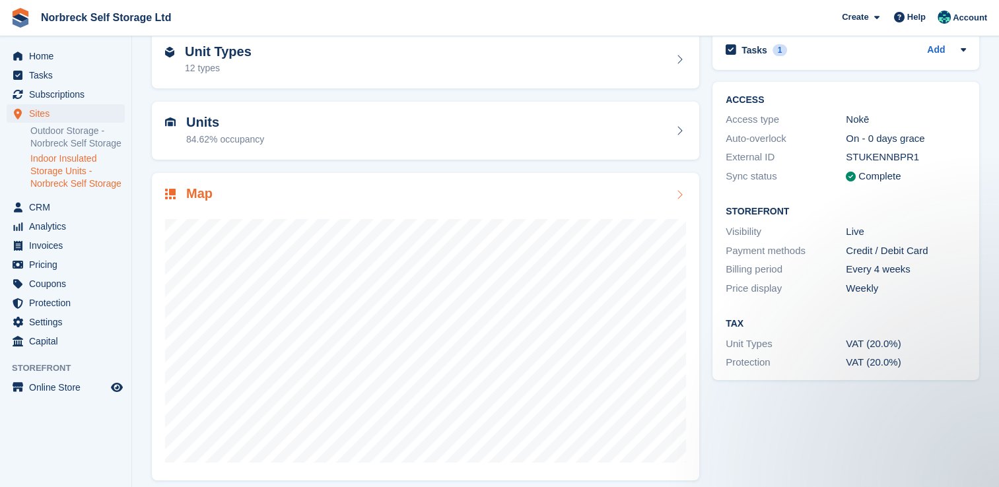 The height and width of the screenshot is (487, 999). I want to click on a: Indoor Insulated Storage Units - Norbreck Self Storage, so click(77, 171).